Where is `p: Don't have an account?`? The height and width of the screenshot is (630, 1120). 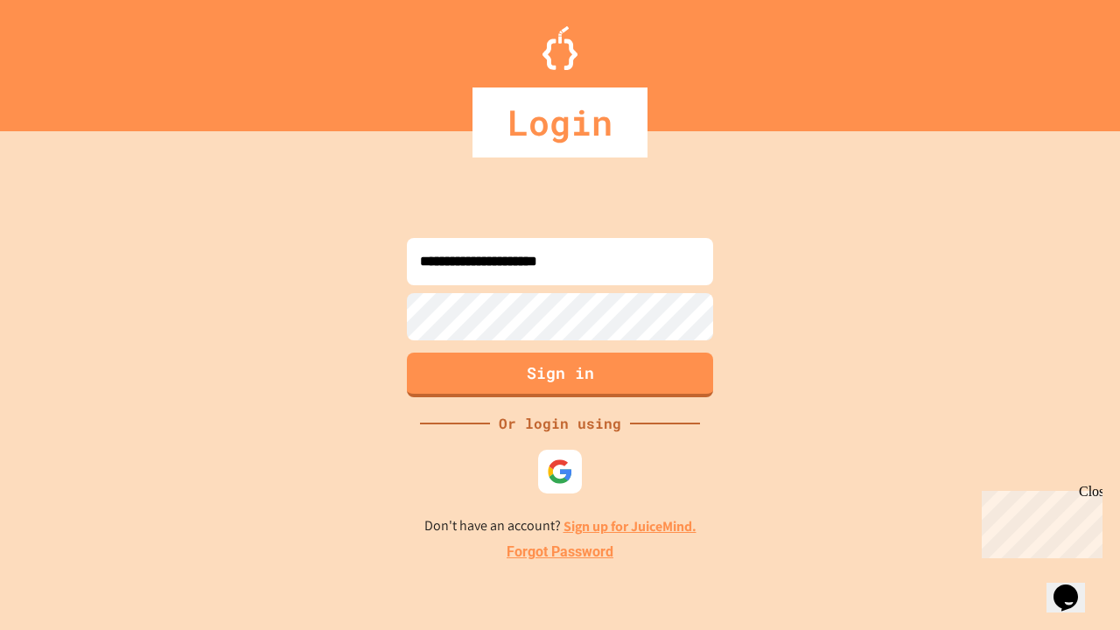 p: Don't have an account? is located at coordinates (560, 526).